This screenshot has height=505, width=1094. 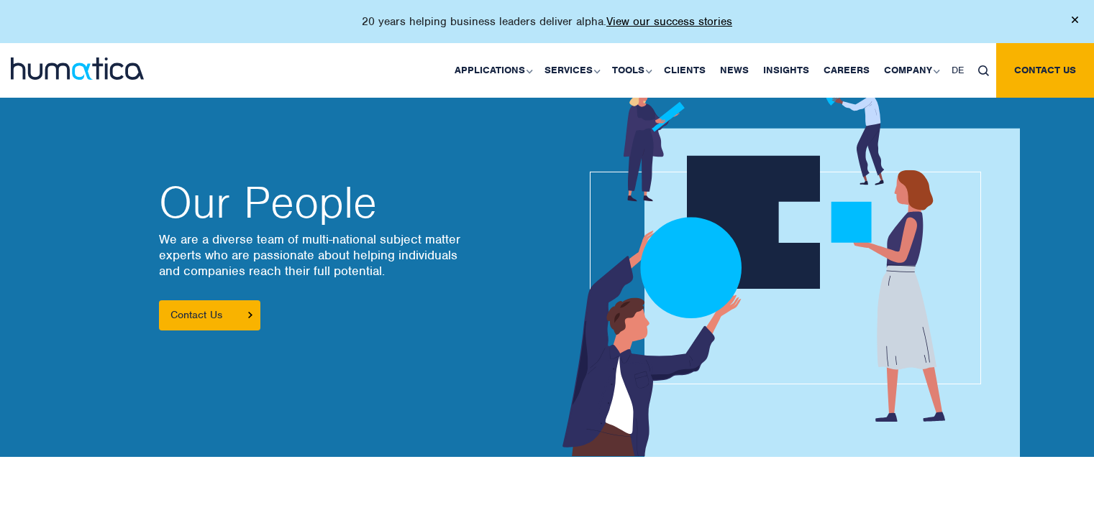 What do you see at coordinates (772, 267) in the screenshot?
I see `img: about_banner1` at bounding box center [772, 267].